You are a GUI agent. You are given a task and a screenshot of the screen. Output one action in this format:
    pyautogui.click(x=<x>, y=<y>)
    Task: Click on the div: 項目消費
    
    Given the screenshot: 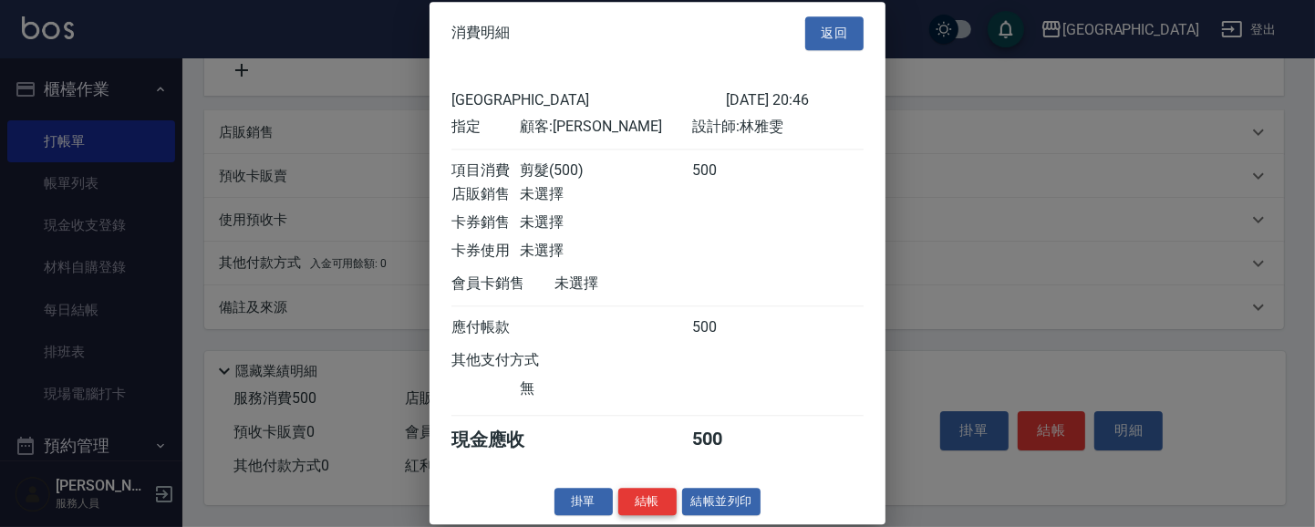 What is the action you would take?
    pyautogui.click(x=485, y=171)
    